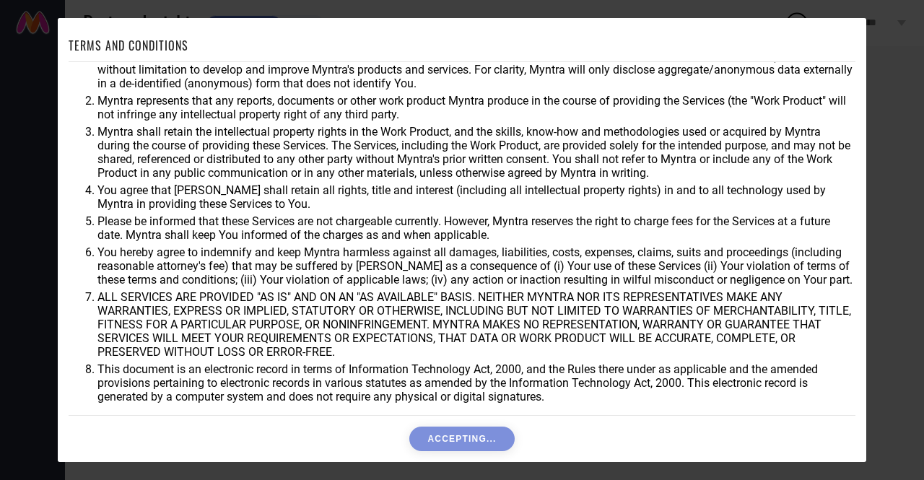 This screenshot has height=480, width=924. What do you see at coordinates (476, 324) in the screenshot?
I see `li: ALL SERVICES ARE PROVIDED "AS IS" AND ON AN "AS AVAILABLE" BASIS. NEITHER MYNTRA NOR ITS REPRESEN...` at bounding box center [476, 324].